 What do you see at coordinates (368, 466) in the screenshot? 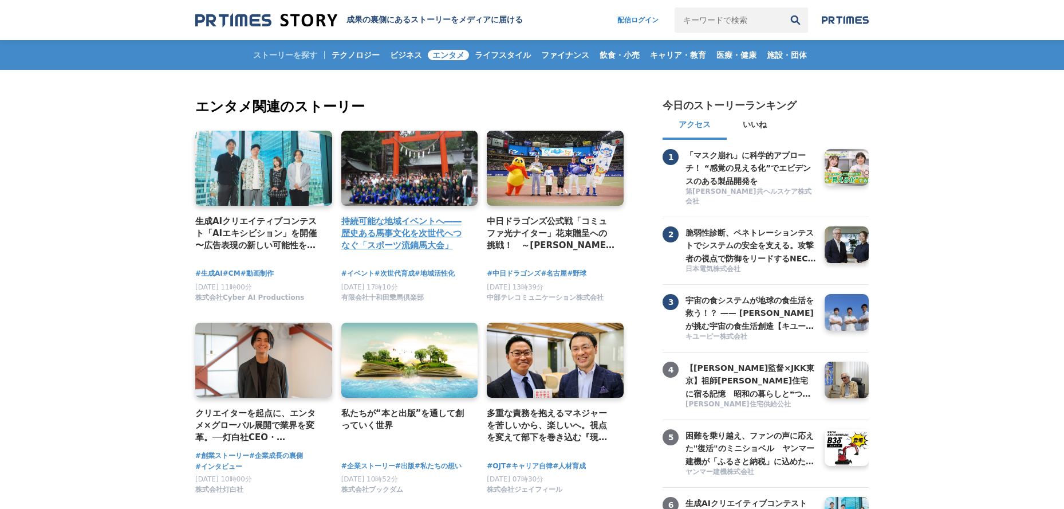
I see `span: #企業ストーリー` at bounding box center [368, 466].